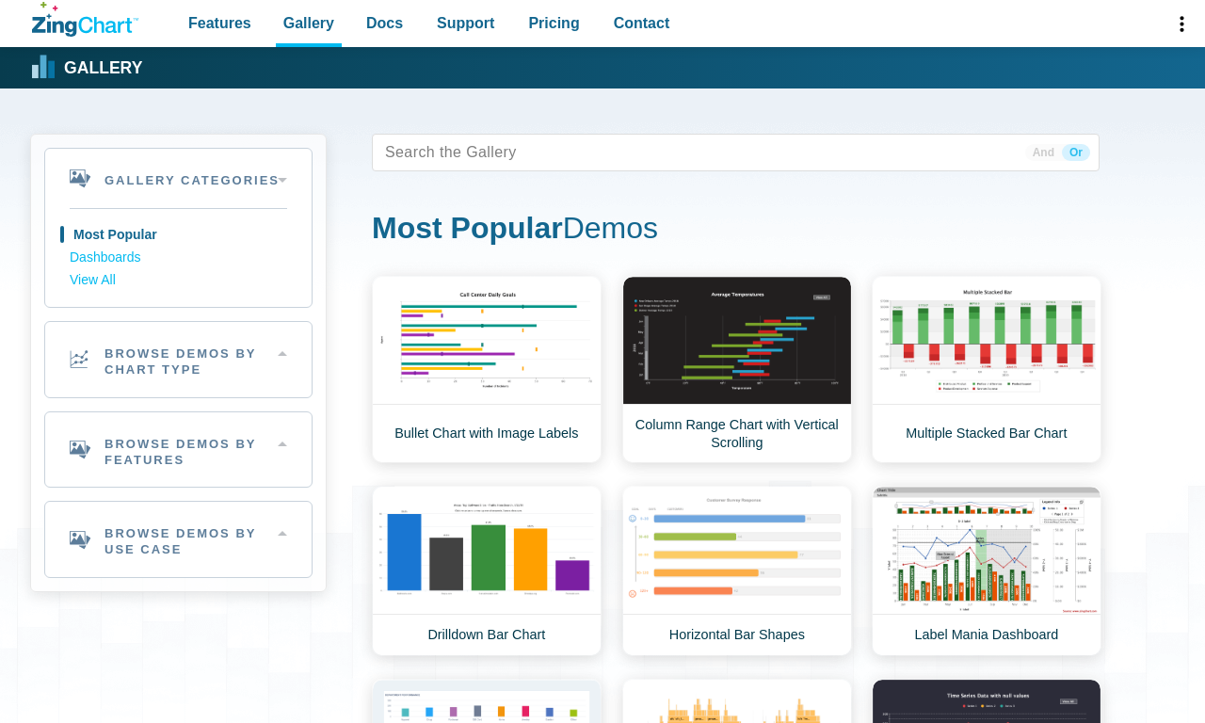  I want to click on a: Bullet Chart with Image Labels, so click(487, 369).